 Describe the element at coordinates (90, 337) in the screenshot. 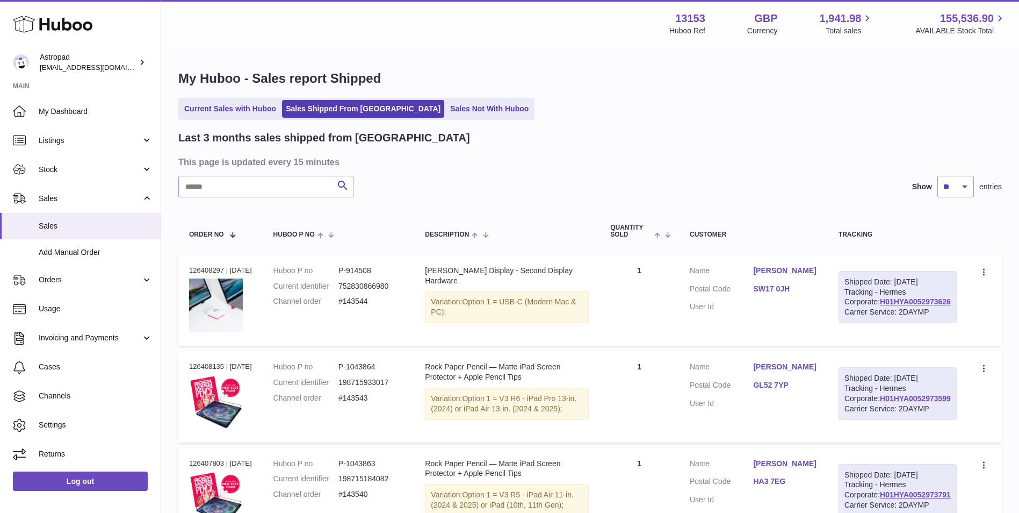

I see `span: Invoicing and Payments` at that location.